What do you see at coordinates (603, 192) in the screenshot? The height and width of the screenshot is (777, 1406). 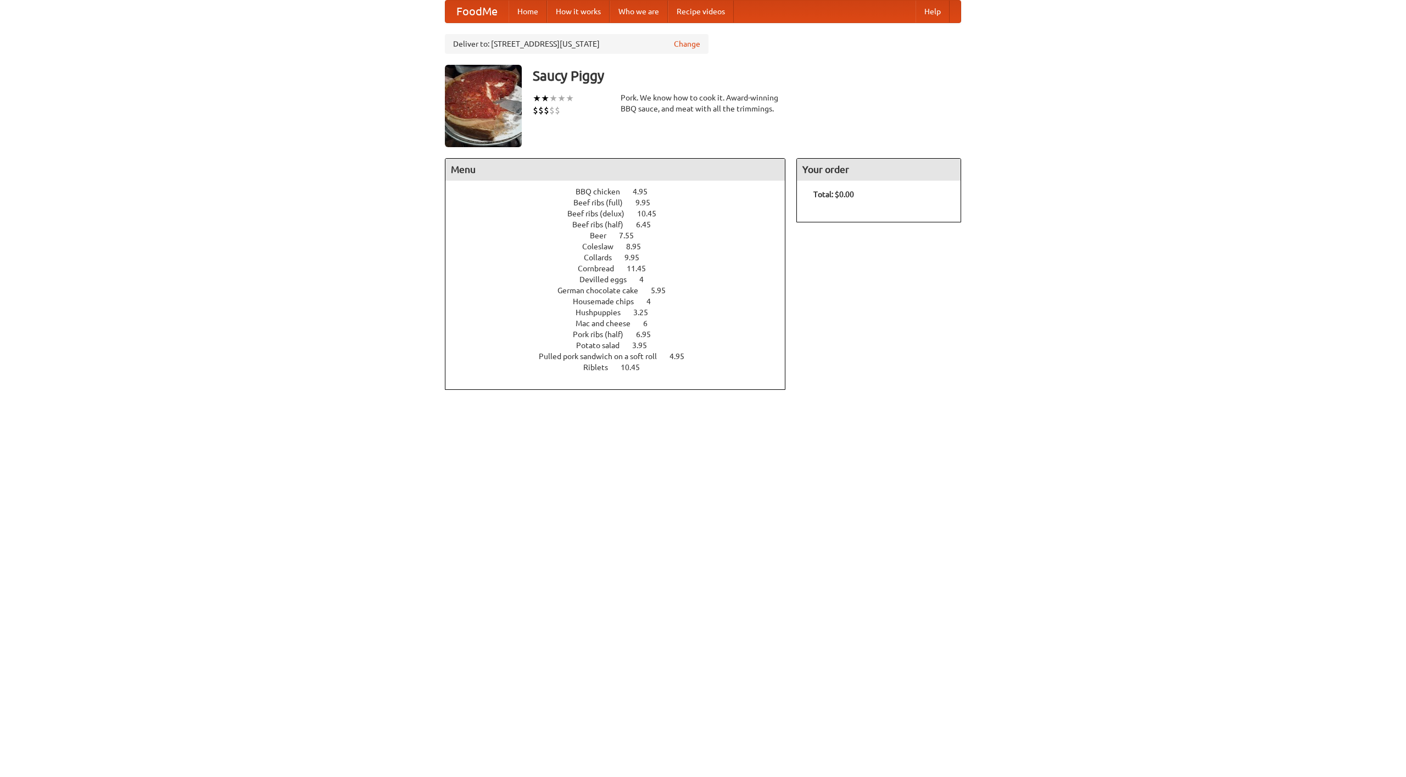 I see `span: BBQ chicken` at bounding box center [603, 192].